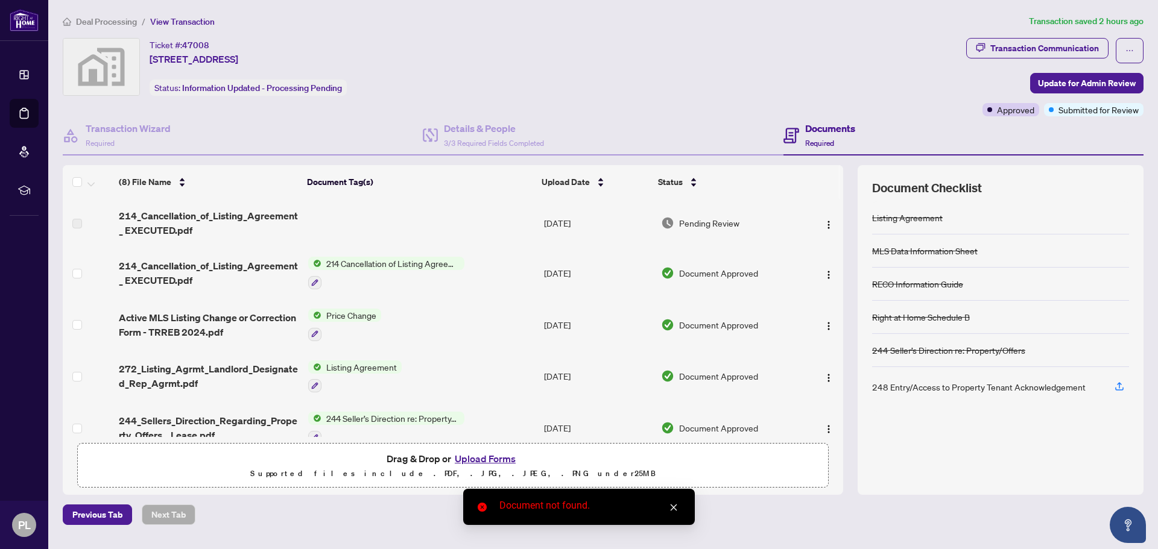  Describe the element at coordinates (1015, 110) in the screenshot. I see `span: Approved` at that location.